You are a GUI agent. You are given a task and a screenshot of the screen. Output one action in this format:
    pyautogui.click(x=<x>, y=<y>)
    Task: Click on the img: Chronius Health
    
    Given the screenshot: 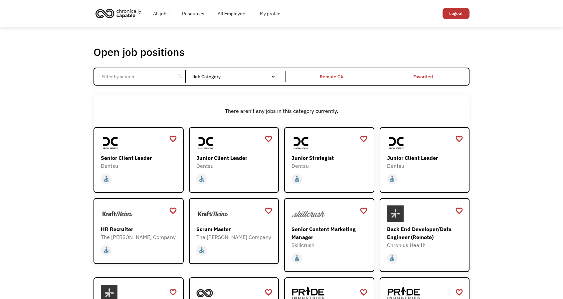 What is the action you would take?
    pyautogui.click(x=395, y=214)
    